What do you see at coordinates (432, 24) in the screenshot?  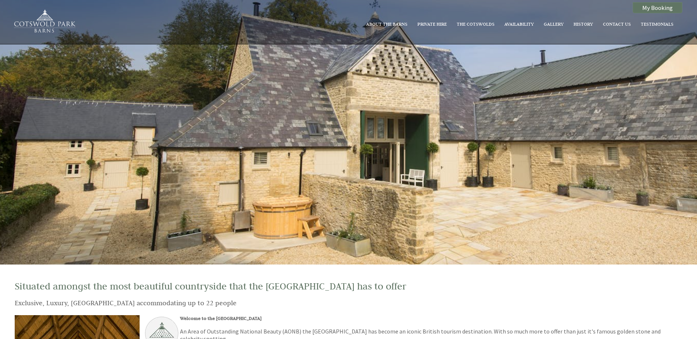 I see `a: Private Hire` at bounding box center [432, 24].